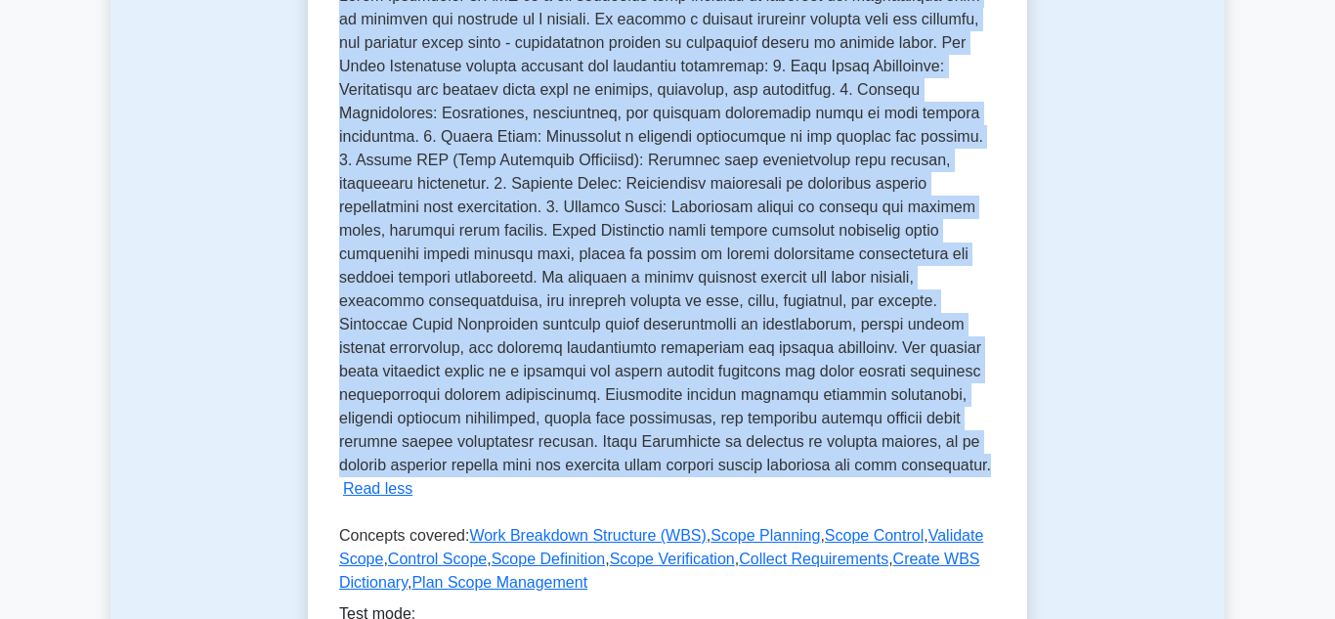 This screenshot has width=1335, height=619. What do you see at coordinates (667, 563) in the screenshot?
I see `p: Concepts covered: , , , , , , , , ,` at bounding box center [667, 563].